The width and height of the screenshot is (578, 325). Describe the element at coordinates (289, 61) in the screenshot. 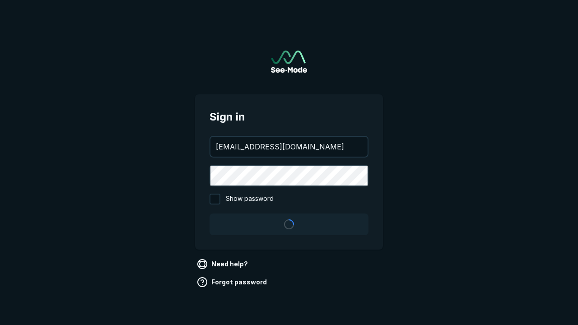

I see `img: See-Mode Logo` at that location.